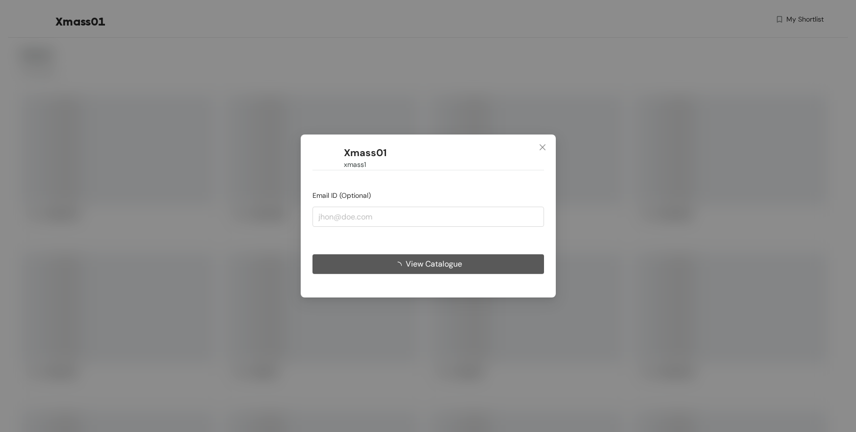  Describe the element at coordinates (542, 148) in the screenshot. I see `button: Close` at that location.